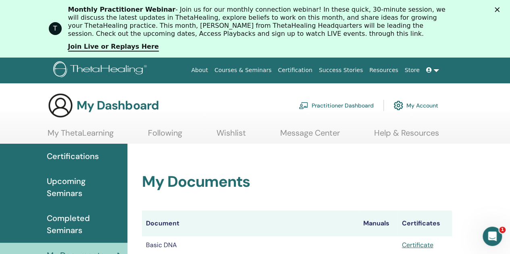  Describe the element at coordinates (303, 106) in the screenshot. I see `img: chalkboard-teacher.svg` at that location.